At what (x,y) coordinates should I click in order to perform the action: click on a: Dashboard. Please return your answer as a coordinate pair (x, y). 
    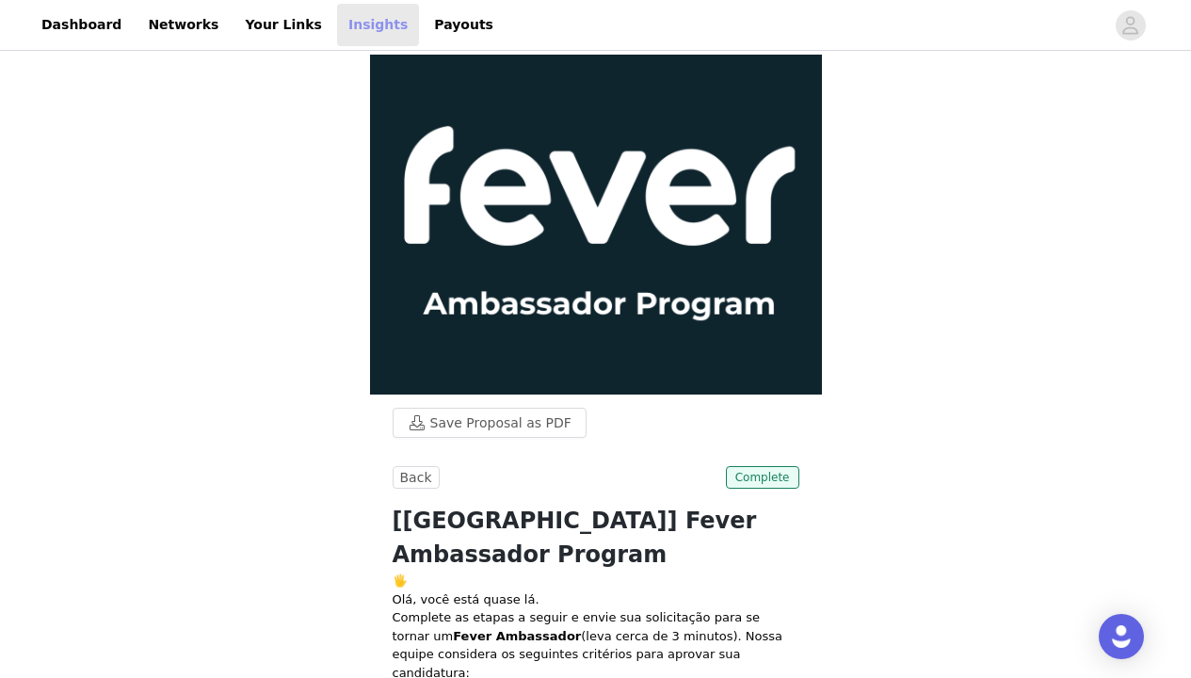
    Looking at the image, I should click on (81, 24).